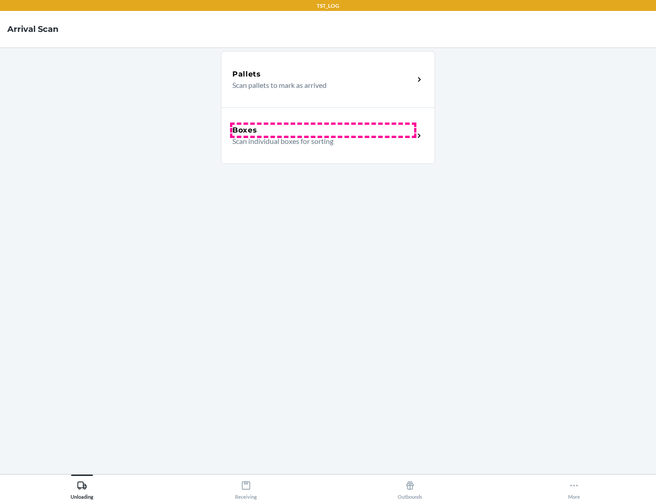  I want to click on div: Unloading, so click(82, 488).